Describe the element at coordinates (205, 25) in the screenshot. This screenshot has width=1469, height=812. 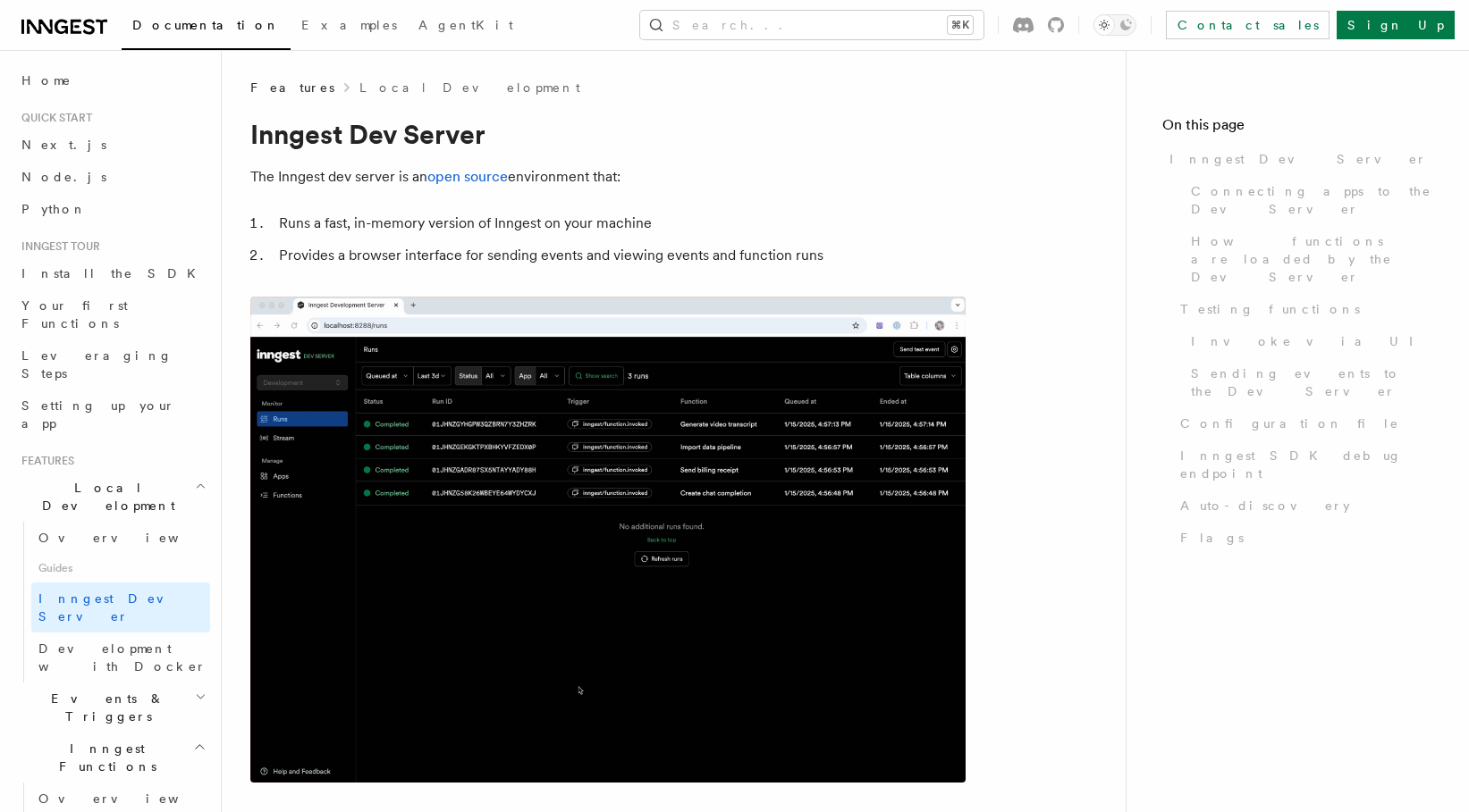
I see `span: Documentation` at that location.